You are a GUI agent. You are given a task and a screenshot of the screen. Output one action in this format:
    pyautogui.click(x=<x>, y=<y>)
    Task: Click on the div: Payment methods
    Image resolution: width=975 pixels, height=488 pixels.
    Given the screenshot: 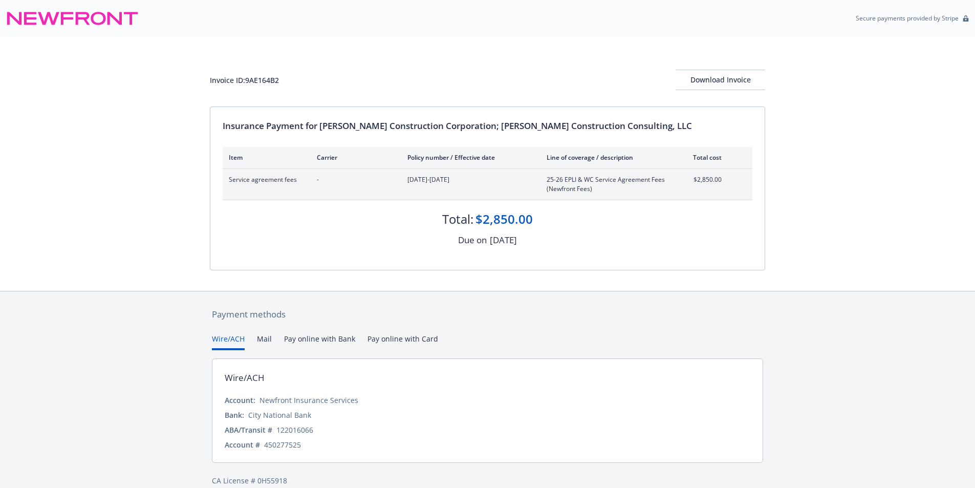 What is the action you would take?
    pyautogui.click(x=487, y=314)
    